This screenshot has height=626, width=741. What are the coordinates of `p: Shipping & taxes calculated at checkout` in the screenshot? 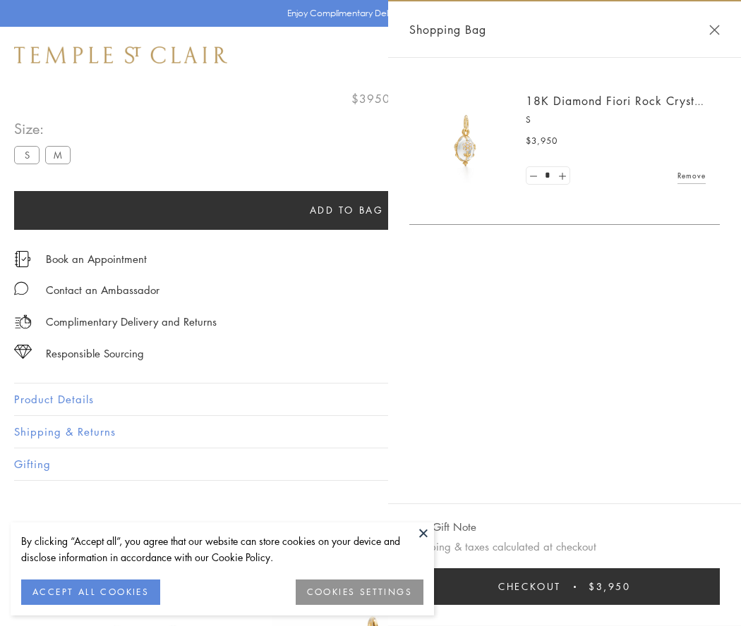 It's located at (564, 547).